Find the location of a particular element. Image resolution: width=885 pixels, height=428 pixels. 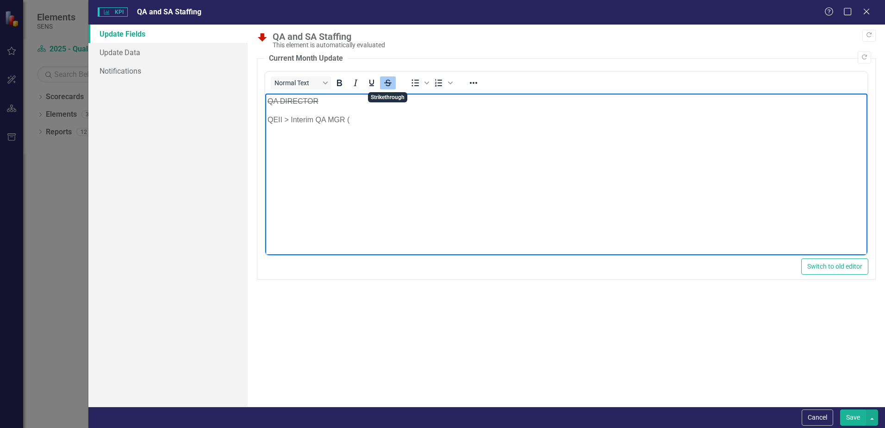

button: Reveal or hide additional toolbar items is located at coordinates (474, 83).